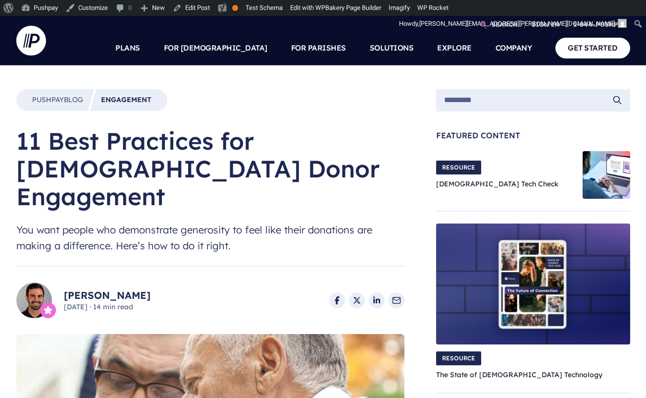  Describe the element at coordinates (48, 100) in the screenshot. I see `span: Pushpay` at that location.